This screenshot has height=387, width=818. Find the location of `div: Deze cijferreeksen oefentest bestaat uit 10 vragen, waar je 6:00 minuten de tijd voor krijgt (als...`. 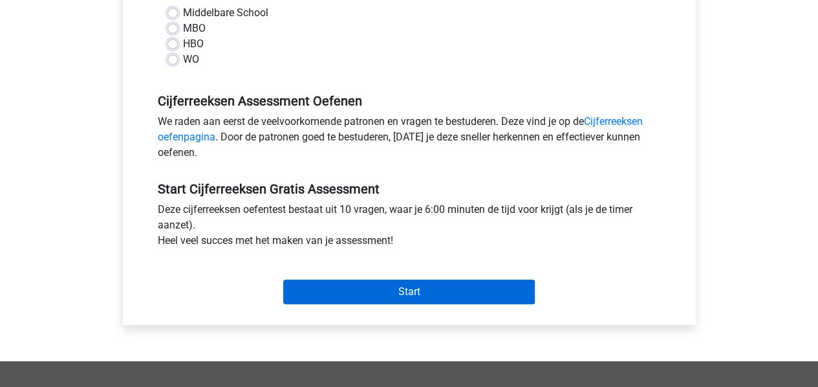

div: Deze cijferreeksen oefentest bestaat uit 10 vragen, waar je 6:00 minuten de tijd voor krijgt (als... is located at coordinates (410, 228).